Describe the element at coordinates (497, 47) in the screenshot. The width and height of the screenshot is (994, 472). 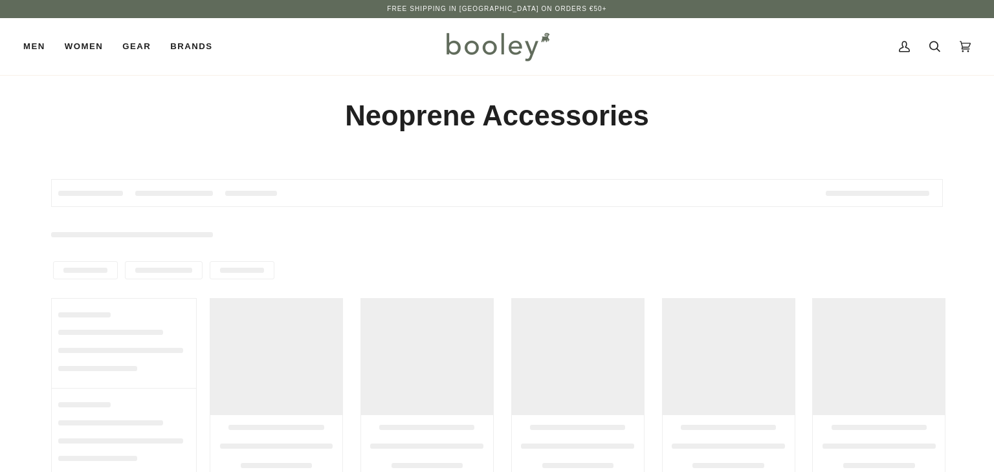
I see `img: Booley` at that location.